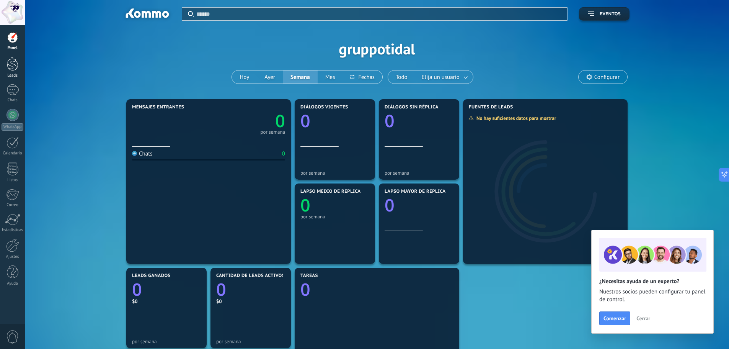 Image resolution: width=729 pixels, height=349 pixels. I want to click on span: Leads ganados, so click(151, 275).